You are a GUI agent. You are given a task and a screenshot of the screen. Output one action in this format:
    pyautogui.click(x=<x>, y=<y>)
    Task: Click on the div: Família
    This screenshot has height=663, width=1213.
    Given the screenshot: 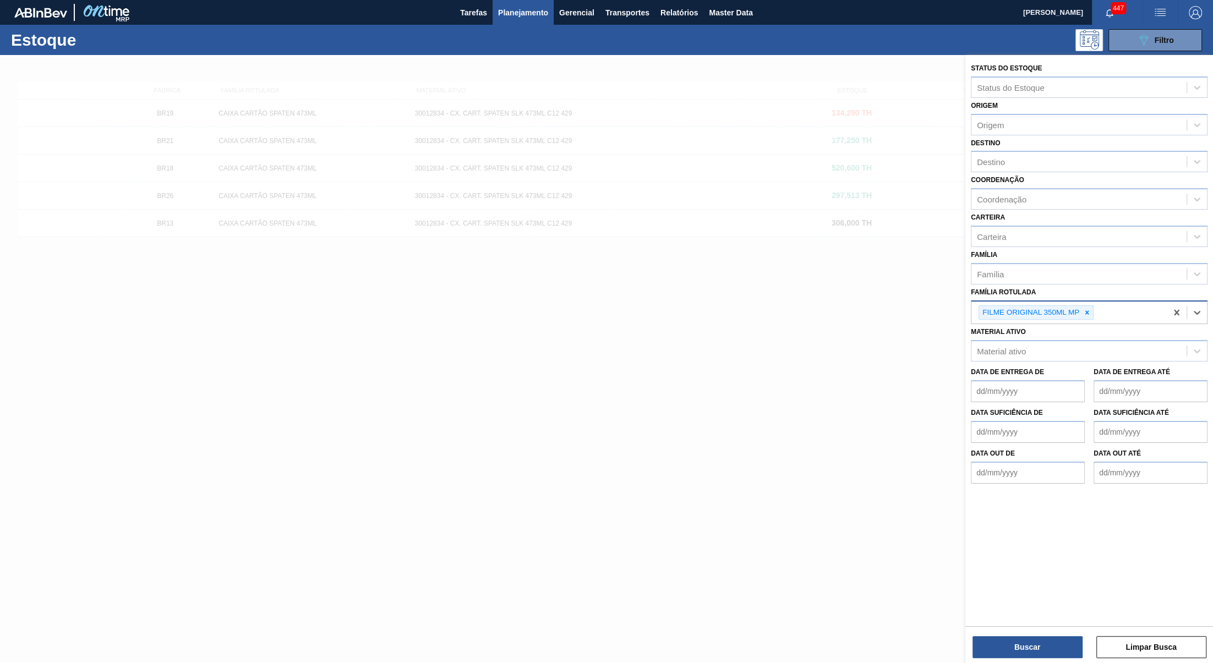 What is the action you would take?
    pyautogui.click(x=990, y=274)
    